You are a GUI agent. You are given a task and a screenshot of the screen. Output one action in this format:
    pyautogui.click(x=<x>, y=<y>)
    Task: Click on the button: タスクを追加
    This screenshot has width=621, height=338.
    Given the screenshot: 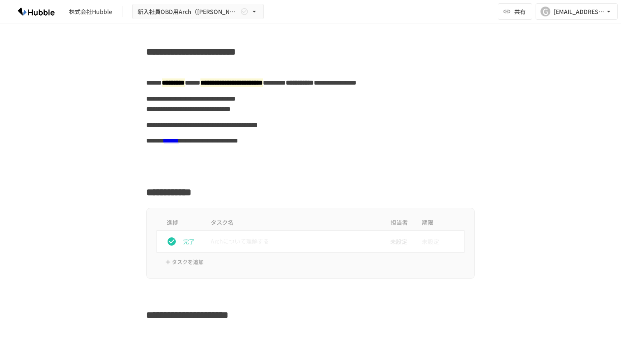 What is the action you would take?
    pyautogui.click(x=185, y=262)
    